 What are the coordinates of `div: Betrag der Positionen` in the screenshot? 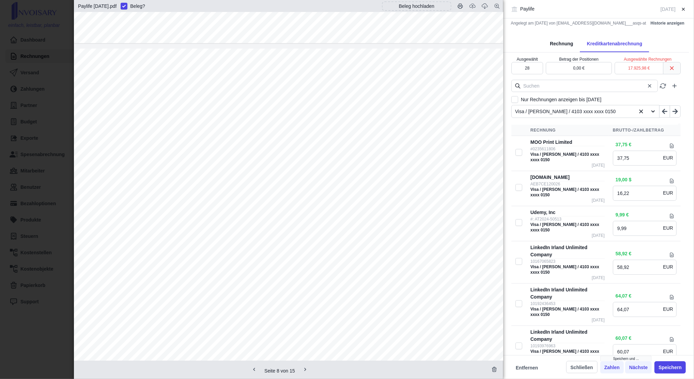 It's located at (579, 65).